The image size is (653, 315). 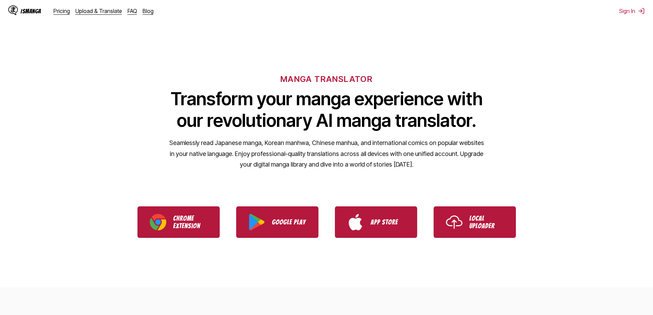 What do you see at coordinates (257, 222) in the screenshot?
I see `img: Google Play logo` at bounding box center [257, 222].